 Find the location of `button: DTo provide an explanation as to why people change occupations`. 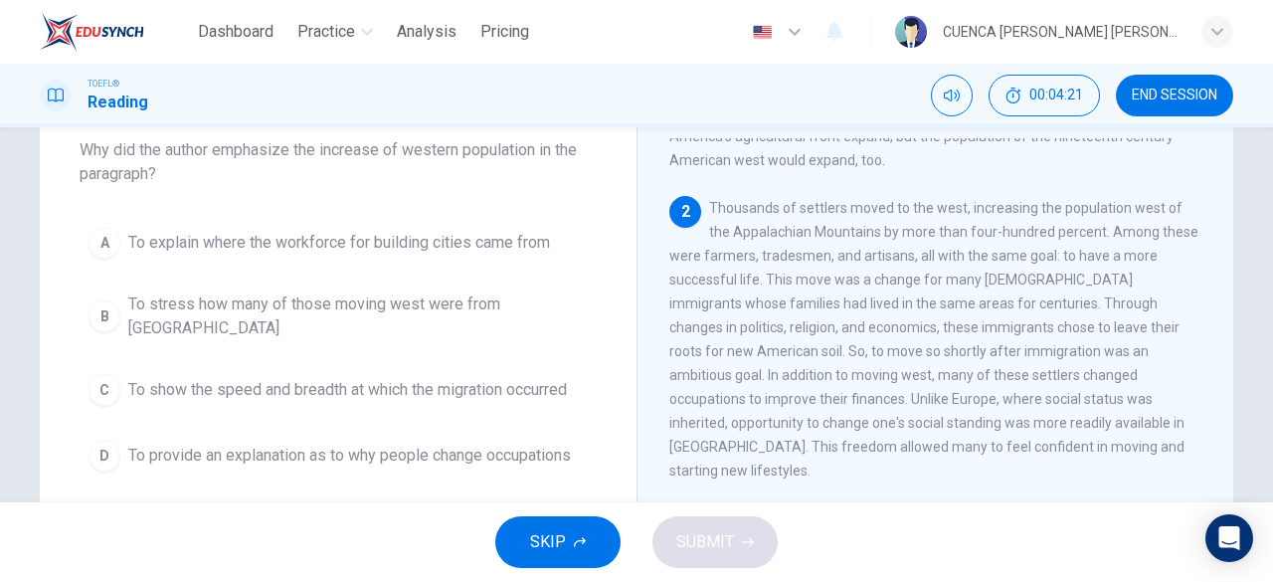

button: DTo provide an explanation as to why people change occupations is located at coordinates (338, 455).